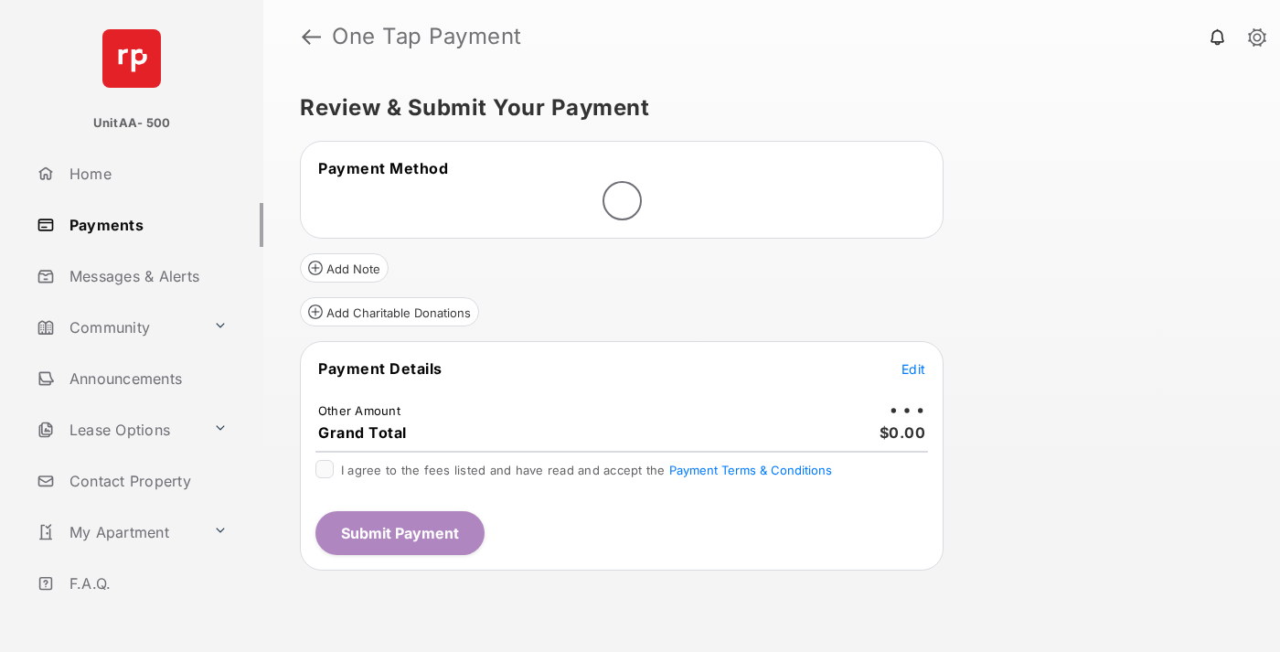 The height and width of the screenshot is (652, 1280). What do you see at coordinates (383, 168) in the screenshot?
I see `span: Payment Method` at bounding box center [383, 168].